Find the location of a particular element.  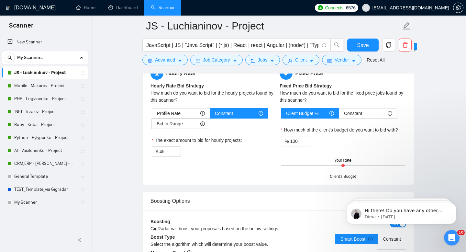

span: Profile Rate is located at coordinates (169, 113).